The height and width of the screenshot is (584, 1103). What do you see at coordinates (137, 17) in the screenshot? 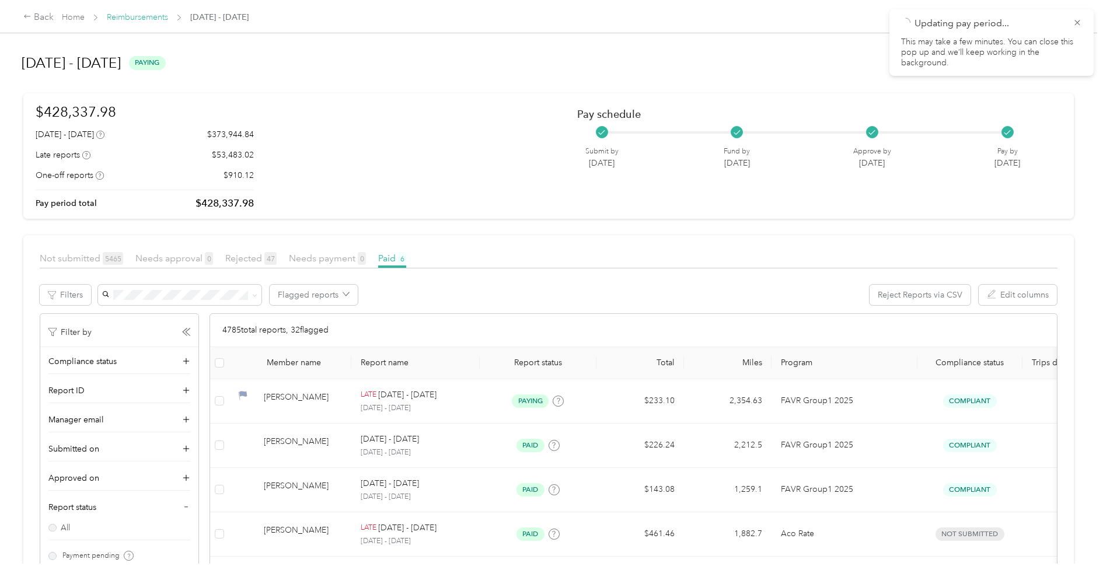
I see `a: Reimbursements` at bounding box center [137, 17].